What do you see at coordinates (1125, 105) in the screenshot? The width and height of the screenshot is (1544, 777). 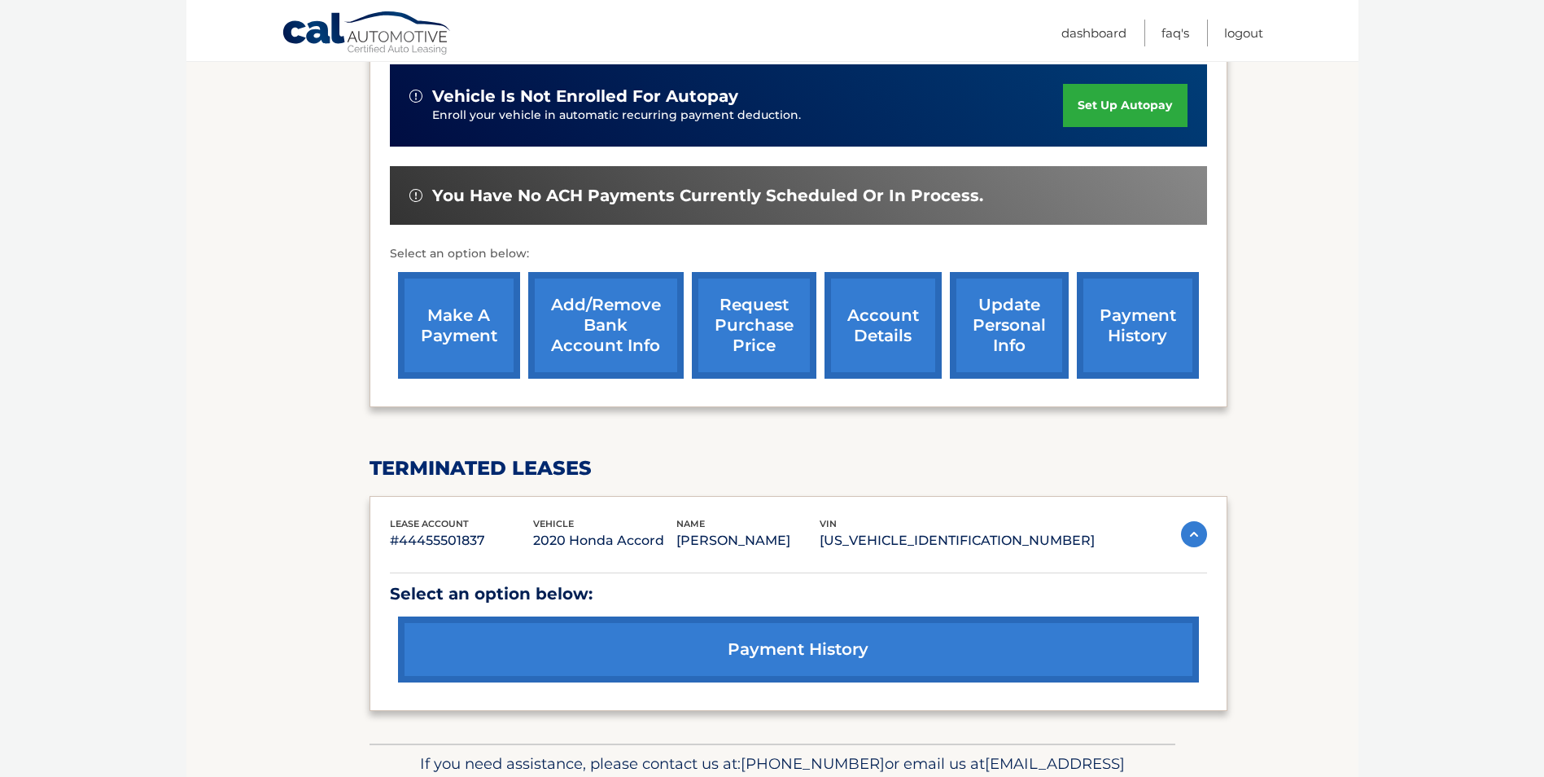 I see `a: set up autopay` at bounding box center [1125, 105].